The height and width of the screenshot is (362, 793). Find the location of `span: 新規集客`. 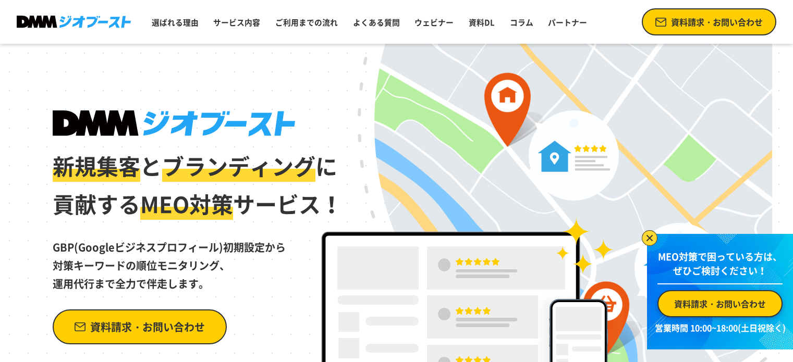

span: 新規集客 is located at coordinates (96, 166).